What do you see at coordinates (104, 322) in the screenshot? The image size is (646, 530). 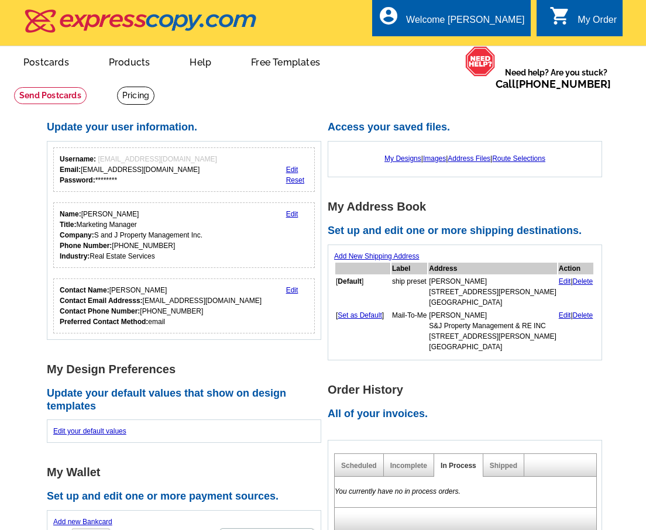 I see `strong: Preferred Contact Method:` at bounding box center [104, 322].